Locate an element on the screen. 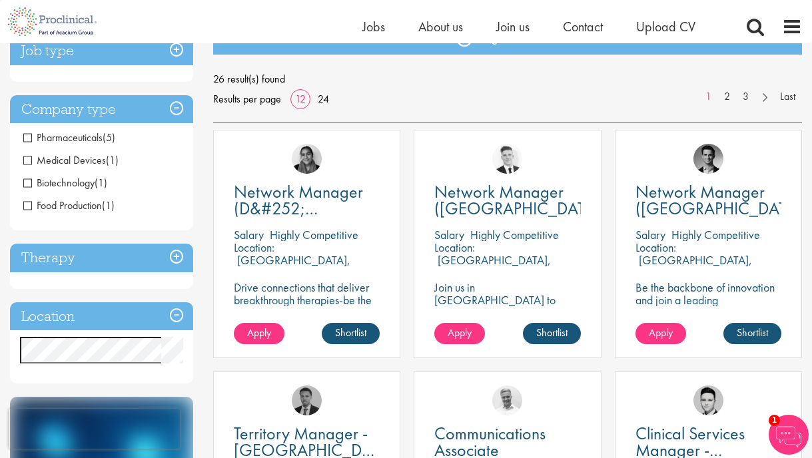  a: Connor Lynes is located at coordinates (708, 400).